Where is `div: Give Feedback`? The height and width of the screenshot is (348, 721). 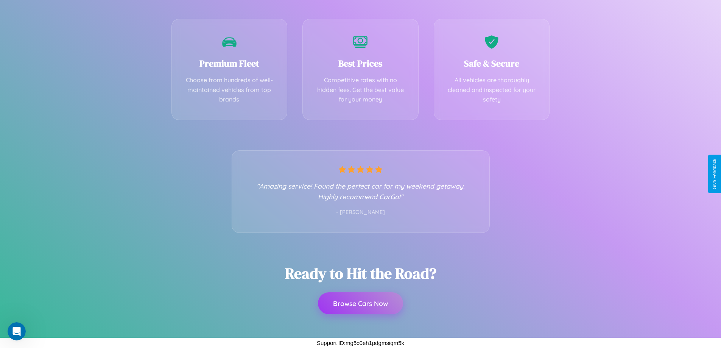 div: Give Feedback is located at coordinates (714, 174).